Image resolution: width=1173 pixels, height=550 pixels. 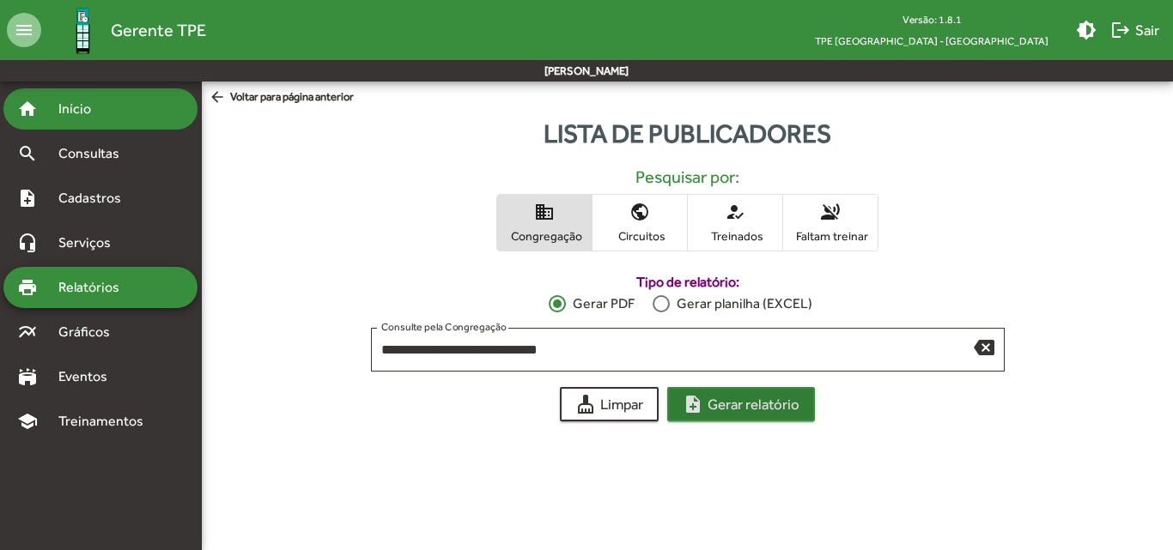 What do you see at coordinates (1134, 30) in the screenshot?
I see `span: Sair` at bounding box center [1134, 30].